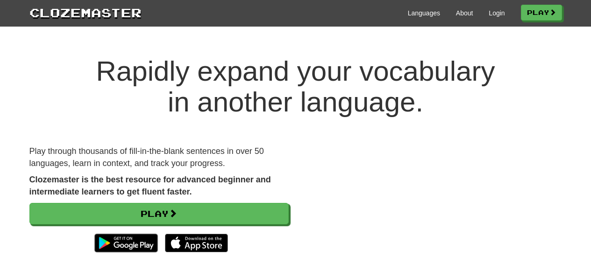 Image resolution: width=591 pixels, height=257 pixels. What do you see at coordinates (196, 243) in the screenshot?
I see `img: Download_on_the_App_Store_Badge_US-UK_135x40-25178aeef6eb6b83b96f5f2d004eda3bffbb37122de64afbaef7...` at bounding box center [196, 243].